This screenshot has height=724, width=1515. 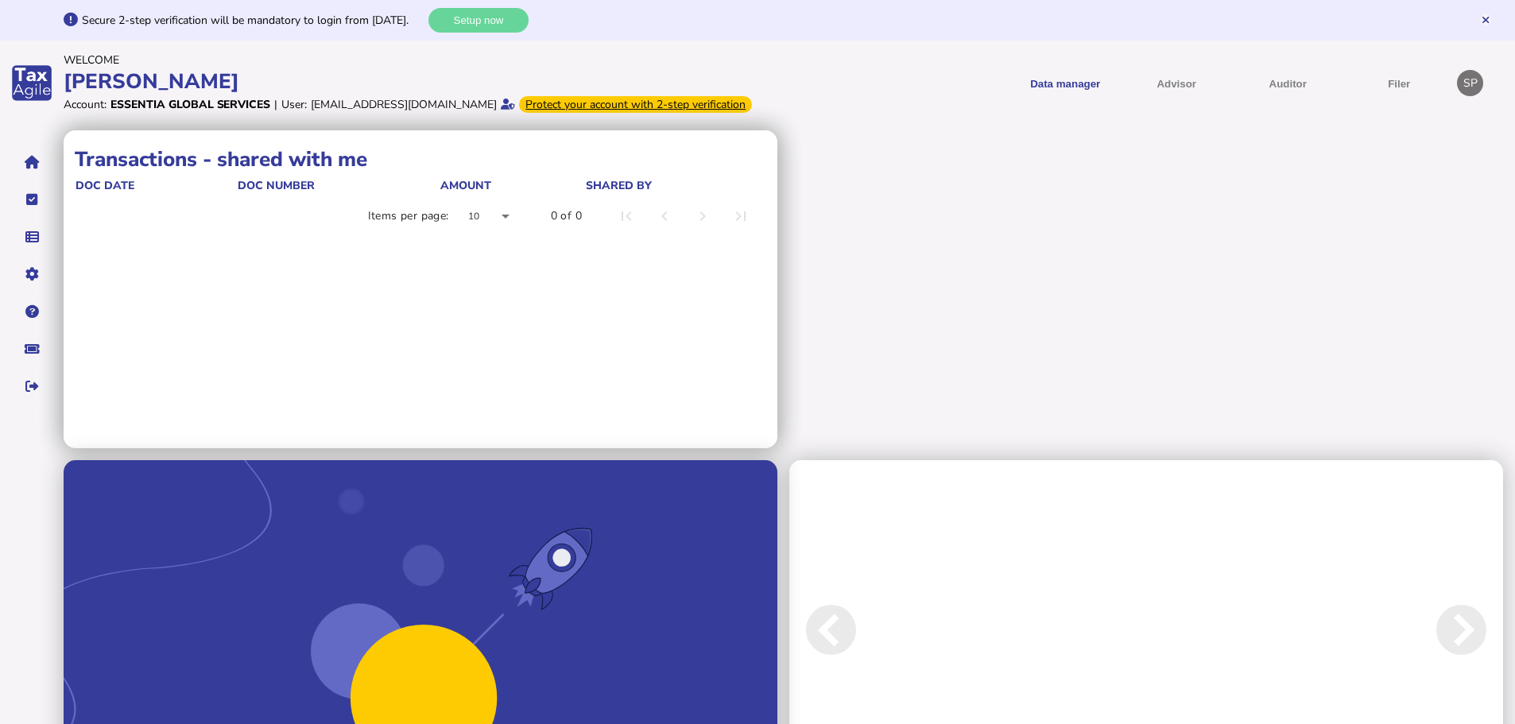 I want to click on button: Filer, so click(x=1399, y=83).